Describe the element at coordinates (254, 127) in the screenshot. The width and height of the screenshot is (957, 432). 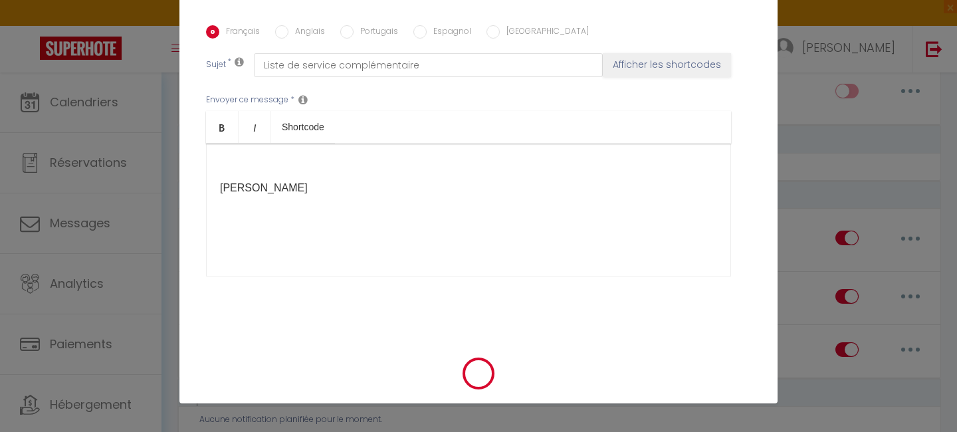
I see `a: Italic` at that location.